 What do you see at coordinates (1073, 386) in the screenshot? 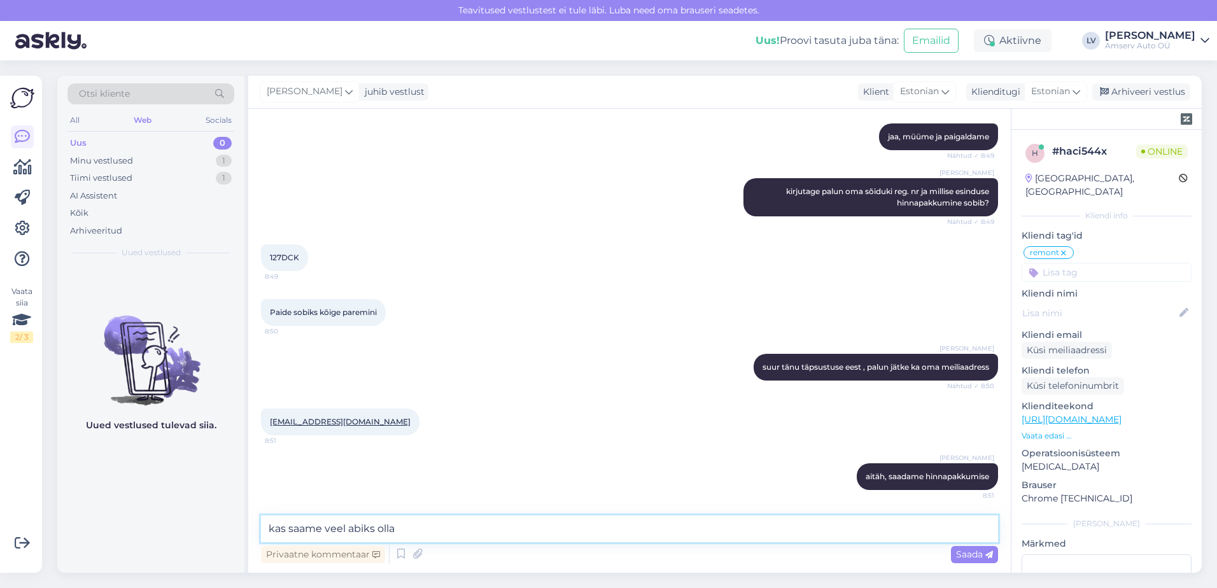
I see `div: Küsi telefoninumbrit` at bounding box center [1073, 386].